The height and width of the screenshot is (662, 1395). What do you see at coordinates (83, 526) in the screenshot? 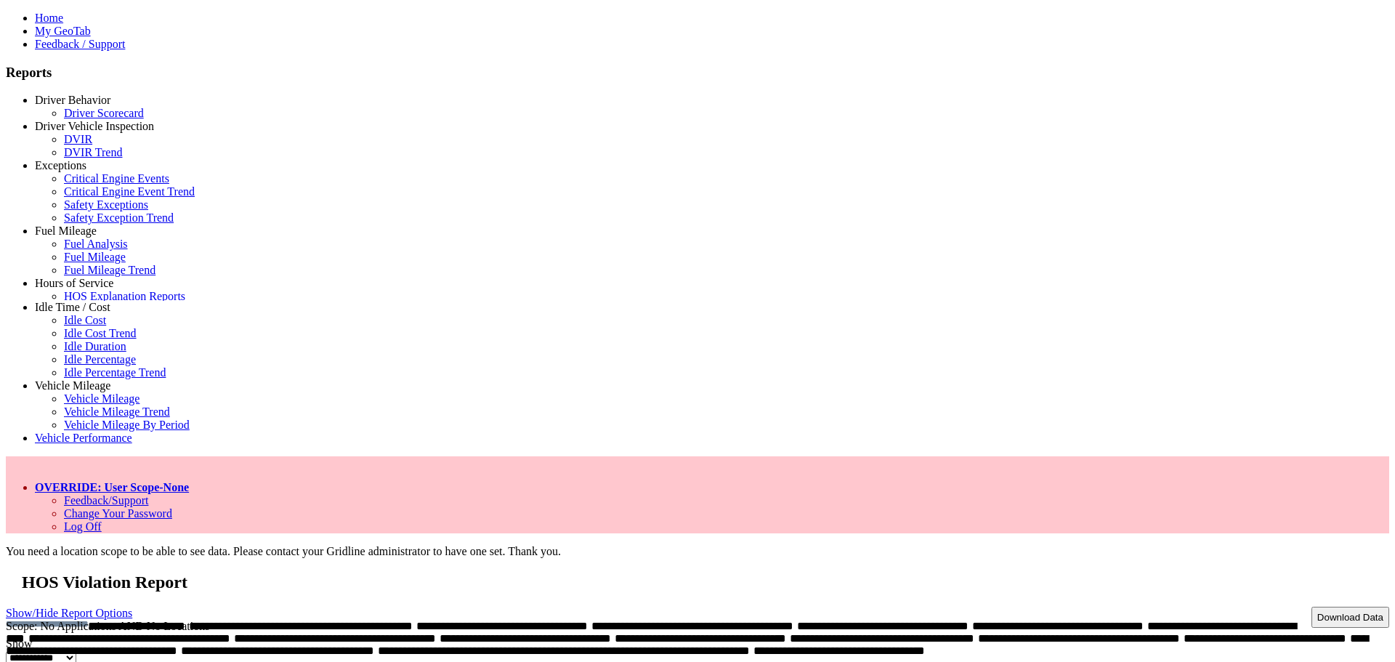
I see `a: Log Off` at bounding box center [83, 526].